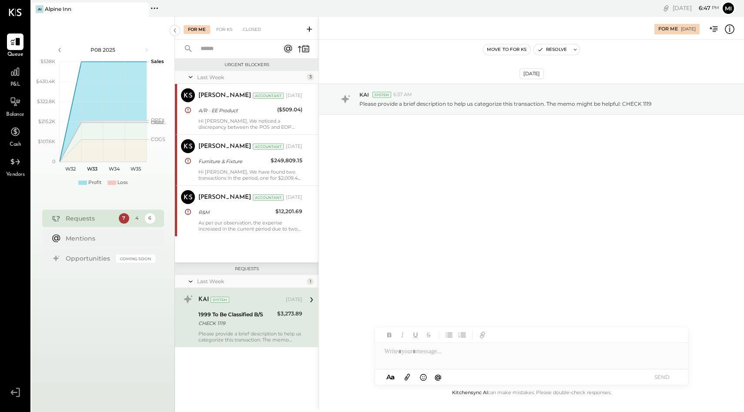 This screenshot has height=412, width=744. Describe the element at coordinates (236, 110) in the screenshot. I see `div: A/R - EE Product` at that location.